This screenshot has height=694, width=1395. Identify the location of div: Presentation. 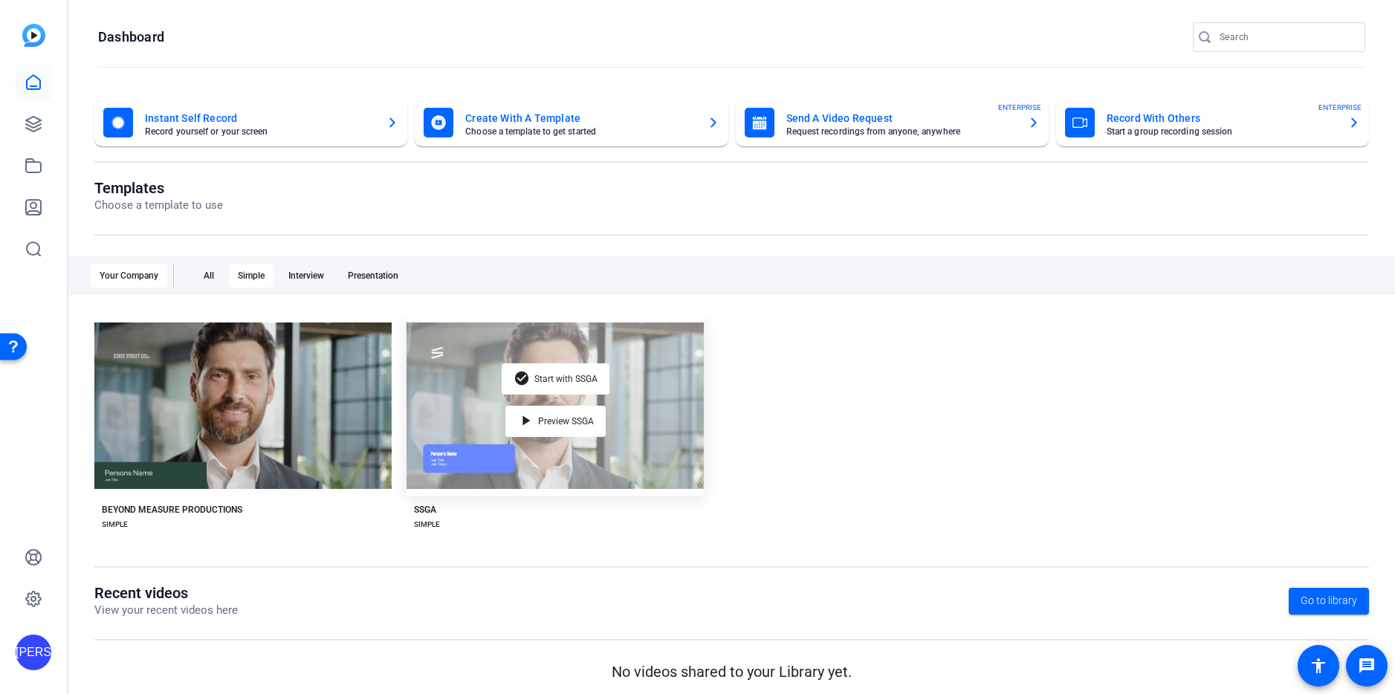
(373, 276).